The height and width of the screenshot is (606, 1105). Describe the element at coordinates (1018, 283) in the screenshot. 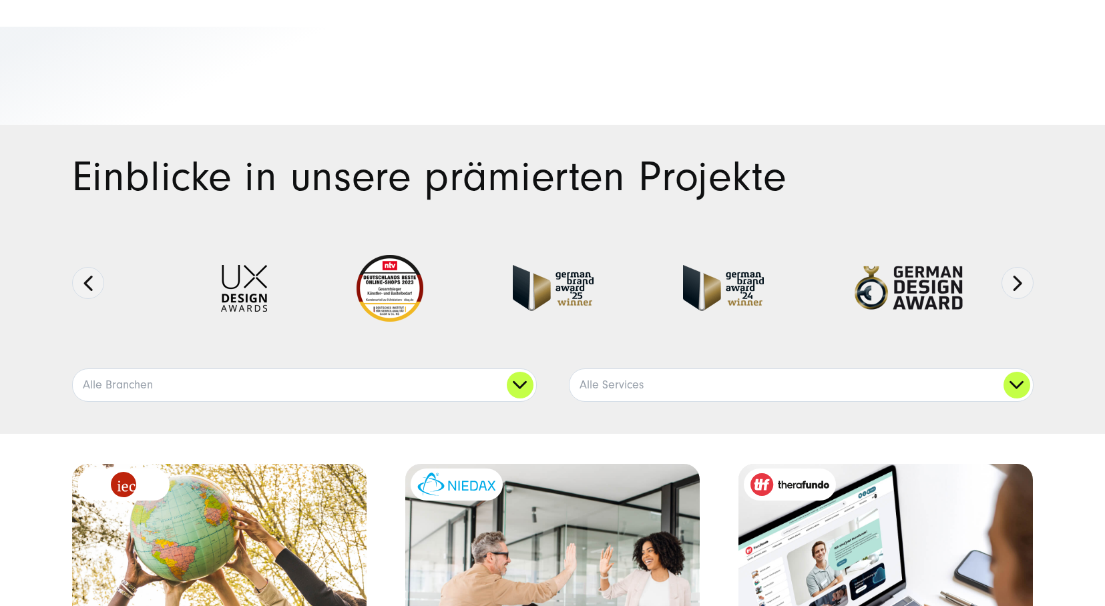

I see `button: Next` at that location.